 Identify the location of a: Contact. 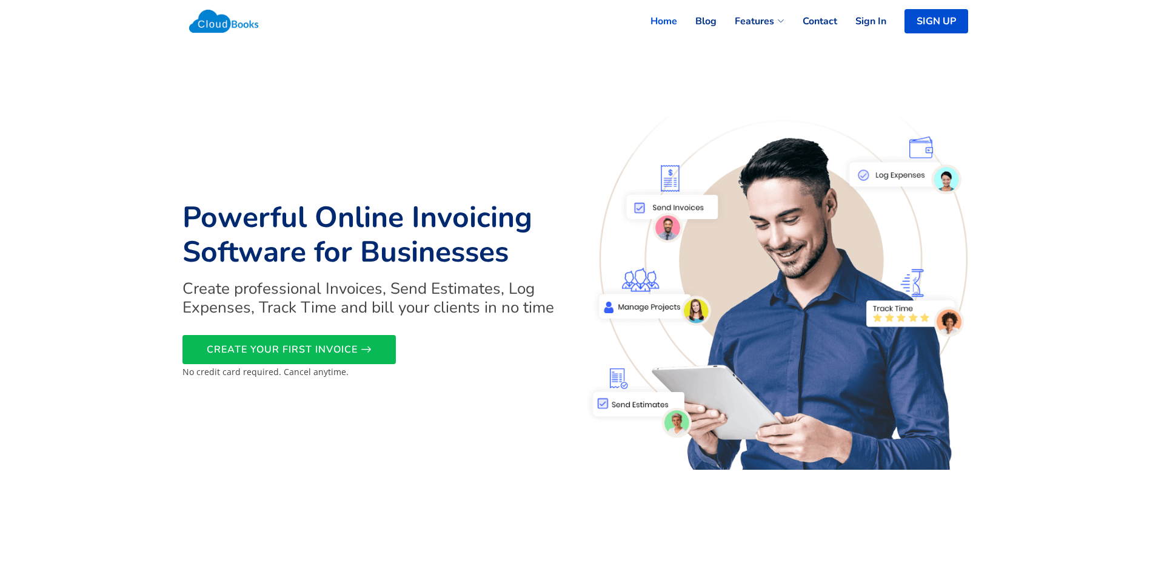
(811, 21).